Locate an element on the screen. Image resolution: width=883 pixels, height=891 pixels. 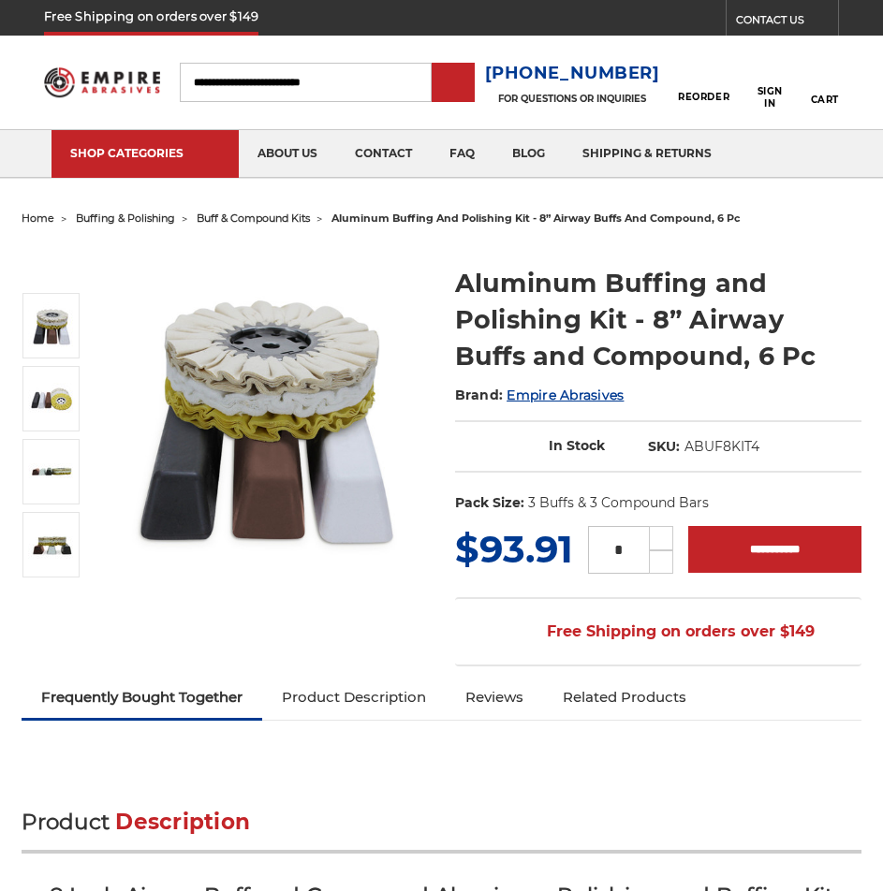
a: Empire Abrasives is located at coordinates (565, 395).